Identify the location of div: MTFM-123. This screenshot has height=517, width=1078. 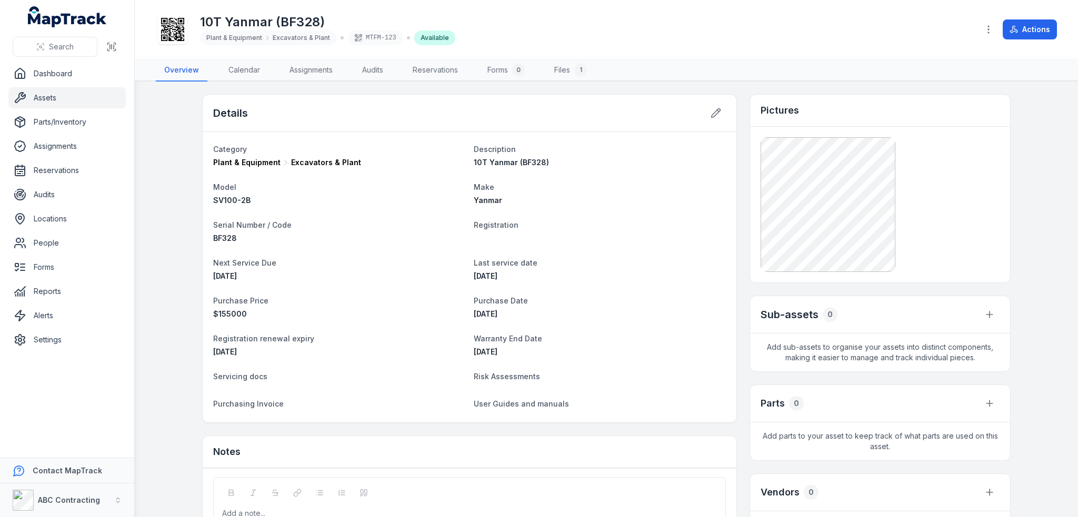
(375, 38).